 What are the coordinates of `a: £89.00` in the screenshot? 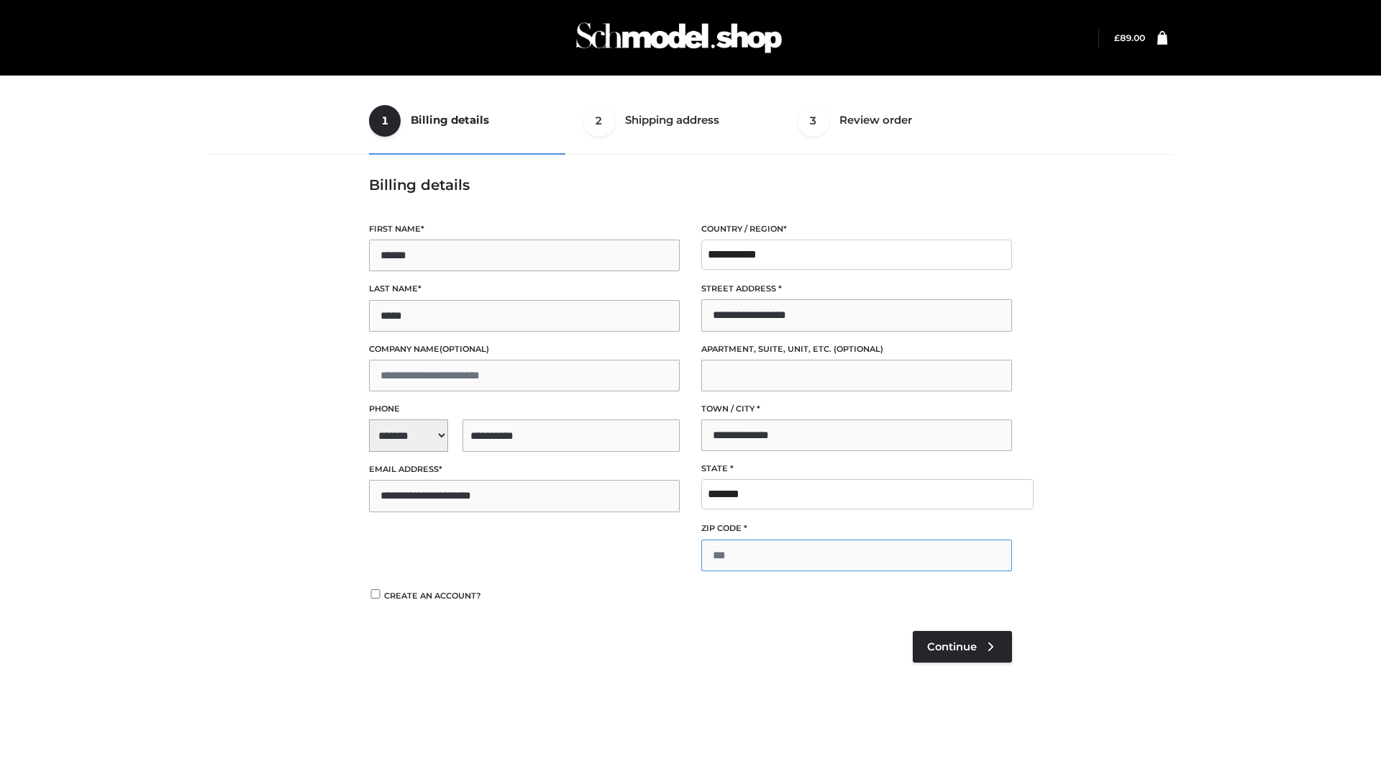 It's located at (1129, 37).